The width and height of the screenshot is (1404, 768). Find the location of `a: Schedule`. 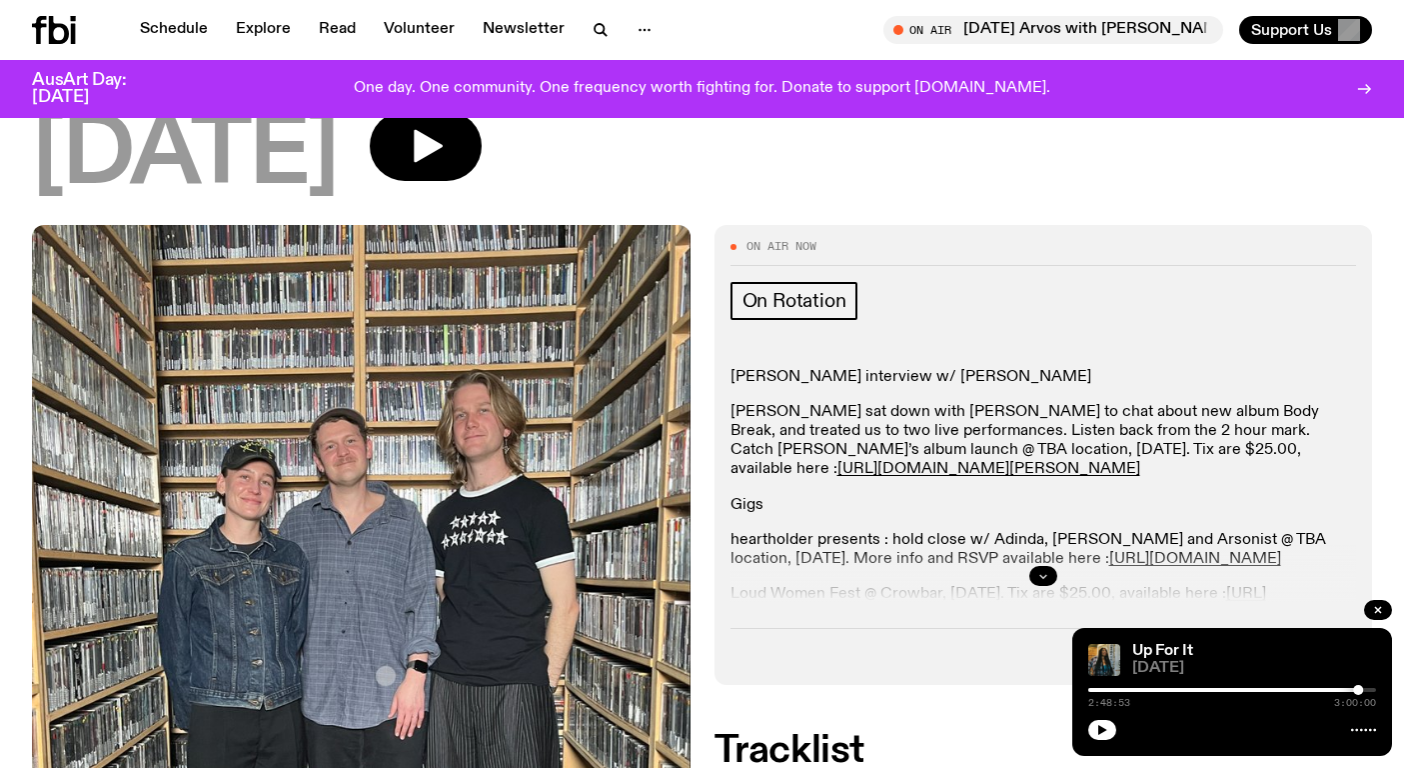

a: Schedule is located at coordinates (174, 30).